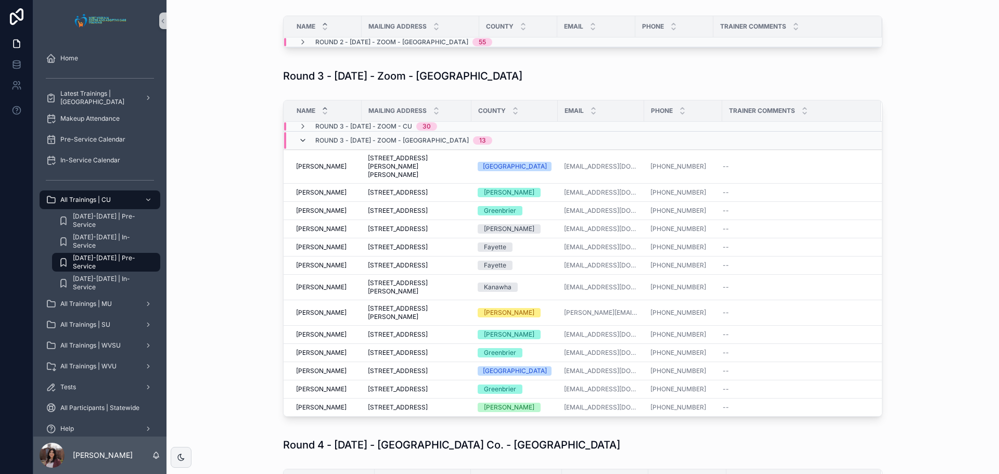 Image resolution: width=999 pixels, height=474 pixels. I want to click on div: Kanawha, so click(497, 287).